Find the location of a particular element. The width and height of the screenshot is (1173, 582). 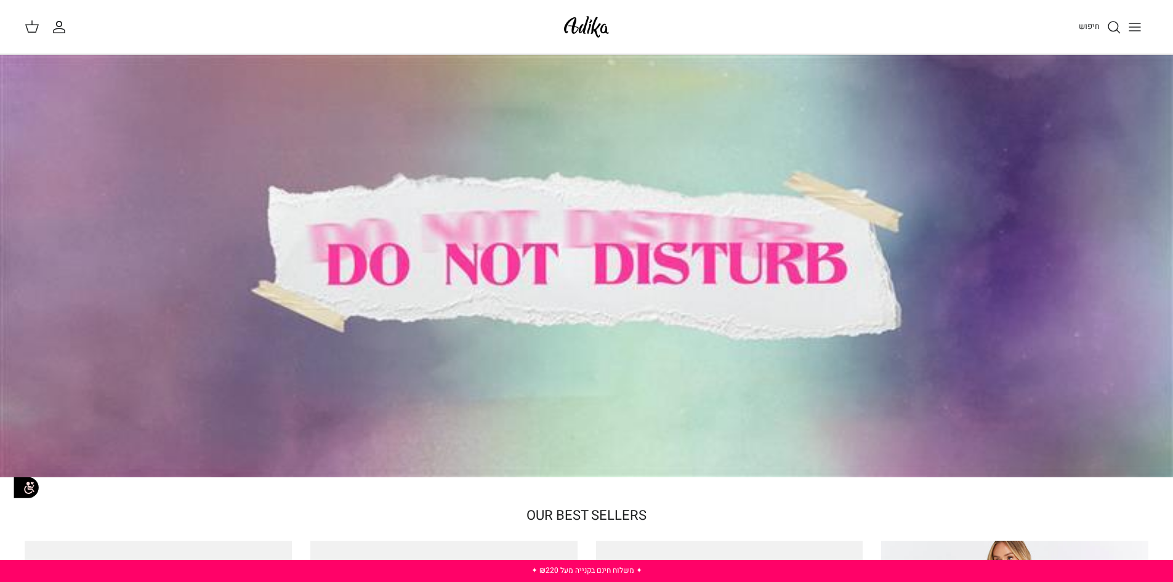

a: Adika IL is located at coordinates (586, 26).